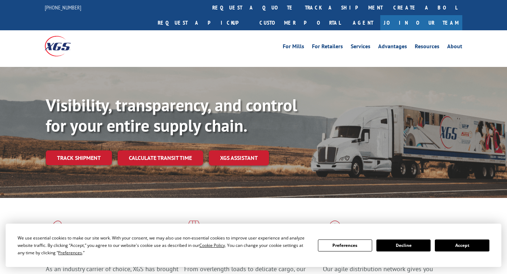 The width and height of the screenshot is (507, 274). Describe the element at coordinates (421, 23) in the screenshot. I see `a: Join Our Team` at that location.